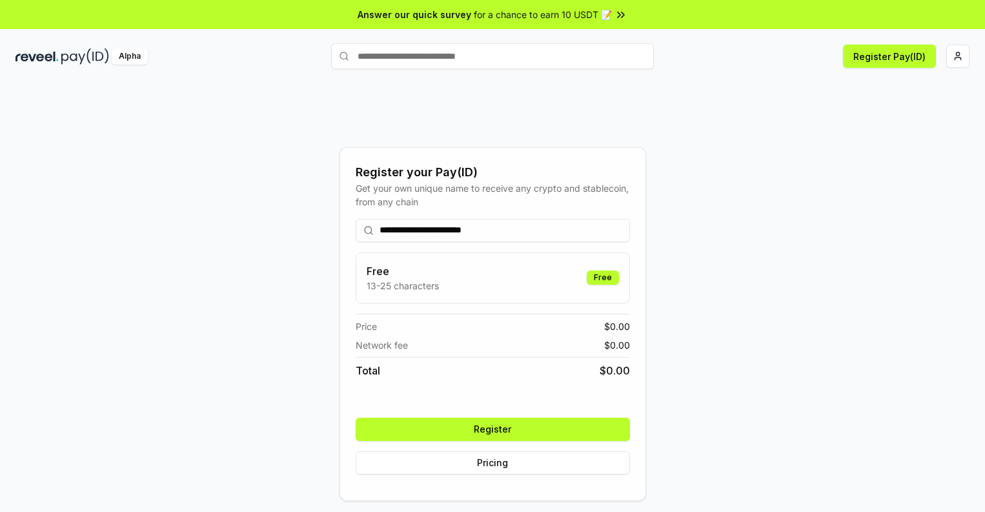 Image resolution: width=985 pixels, height=512 pixels. Describe the element at coordinates (493, 172) in the screenshot. I see `div: Register your Pay(ID)` at that location.